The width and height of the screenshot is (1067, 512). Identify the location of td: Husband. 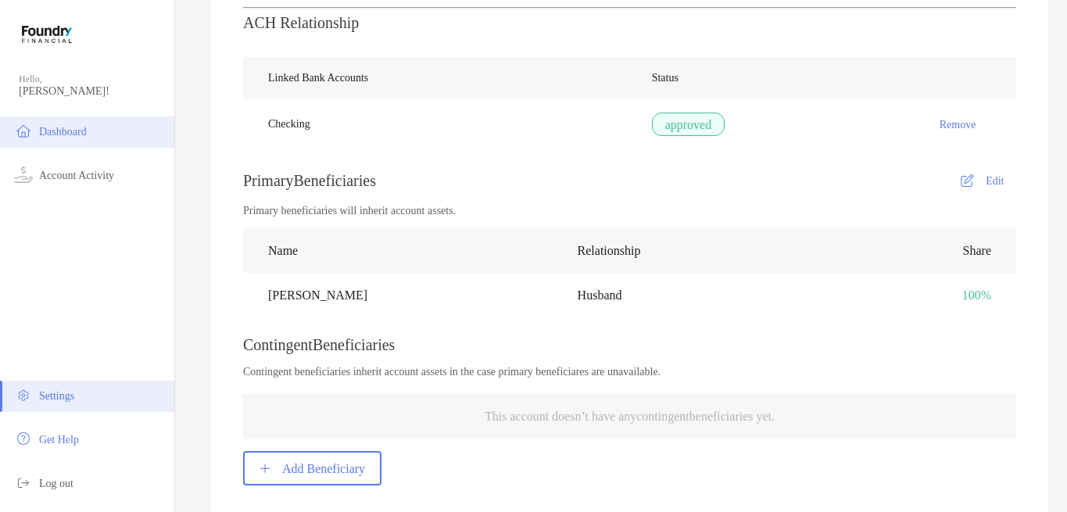
(689, 295).